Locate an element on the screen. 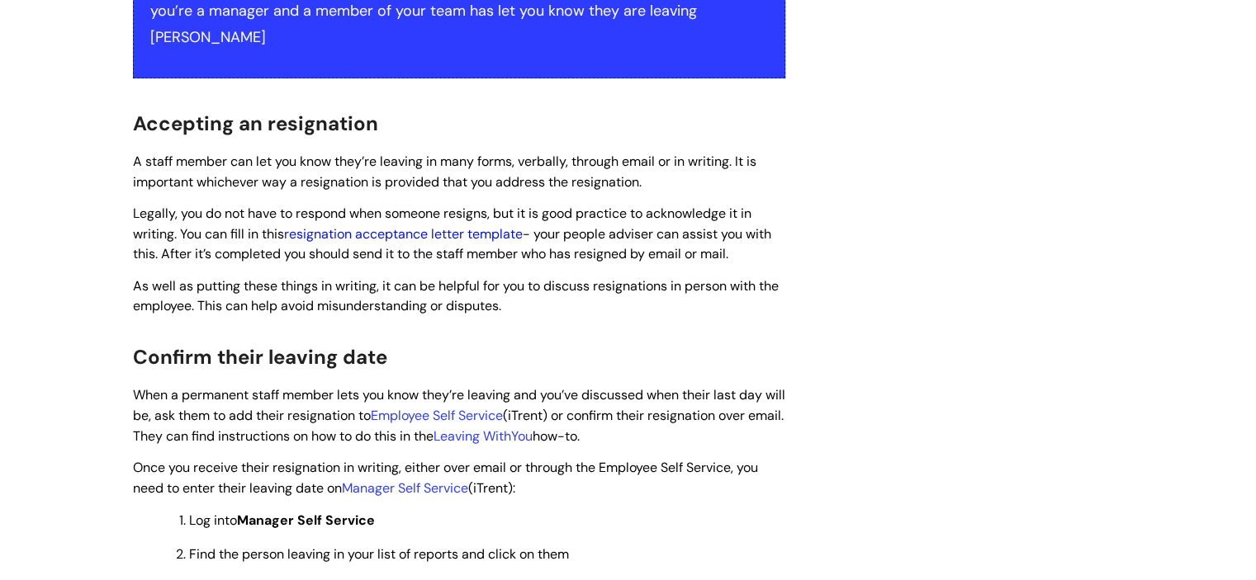 This screenshot has width=1256, height=580. a: Leaving WithYou is located at coordinates (483, 436).